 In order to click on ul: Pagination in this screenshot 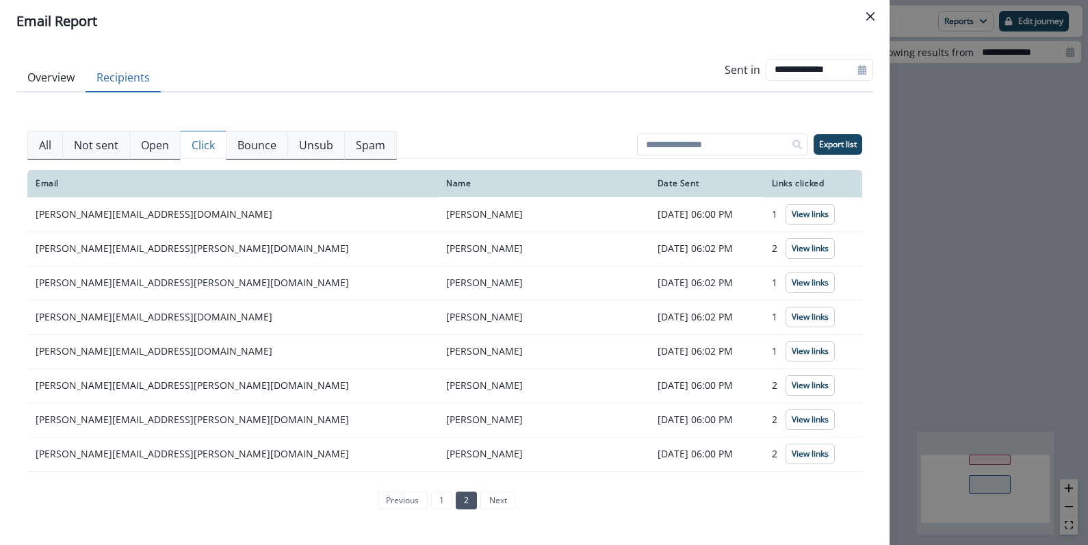, I will do `click(445, 500)`.